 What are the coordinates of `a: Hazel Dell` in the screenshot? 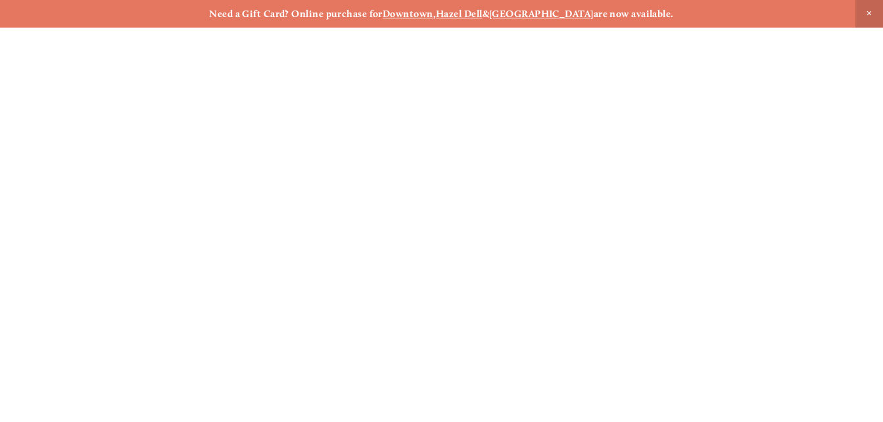 It's located at (459, 14).